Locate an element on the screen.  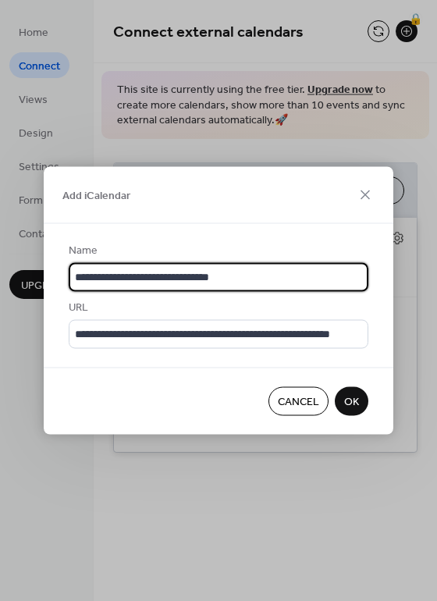
div: URL is located at coordinates (217, 308).